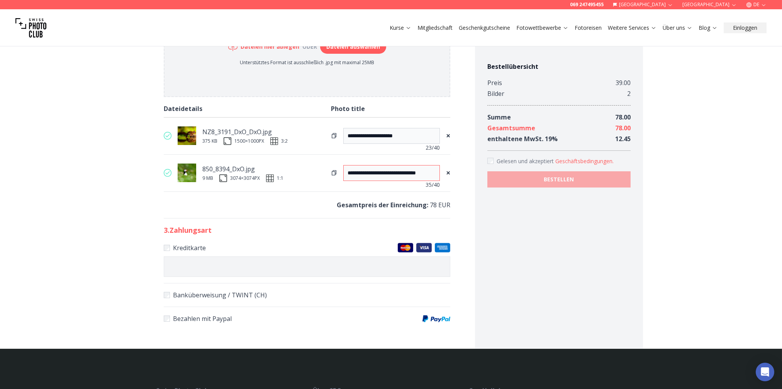 This screenshot has height=389, width=782. Describe the element at coordinates (167, 248) in the screenshot. I see `input: KreditkarteMaster CardsVisaAmerican Express` at that location.